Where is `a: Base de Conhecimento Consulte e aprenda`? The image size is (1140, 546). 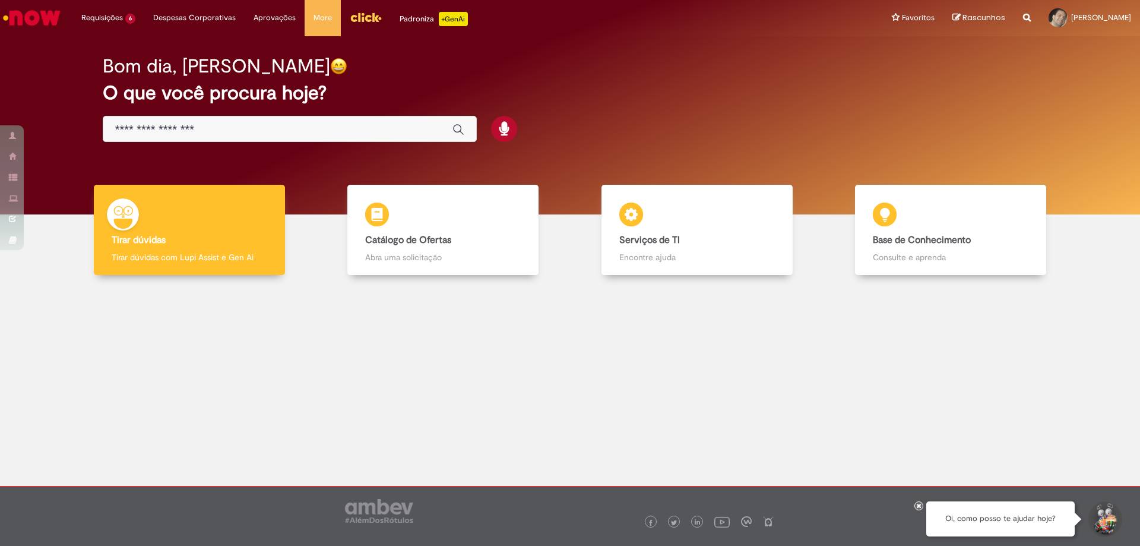 a: Base de Conhecimento Consulte e aprenda is located at coordinates (951, 230).